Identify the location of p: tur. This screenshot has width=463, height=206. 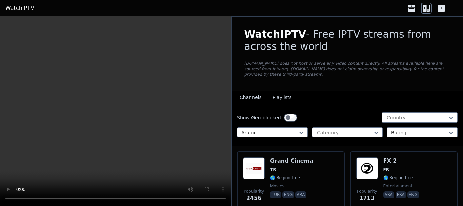
(275, 194).